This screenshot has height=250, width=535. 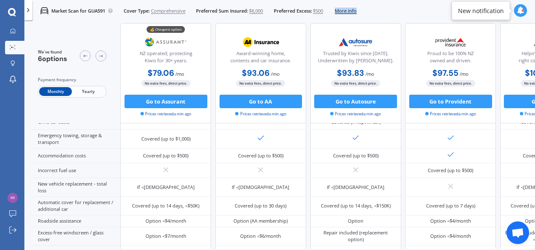 What do you see at coordinates (13, 198) in the screenshot?
I see `img: 13a55bb4e00fbd5cbbd15101684cde3a` at bounding box center [13, 198].